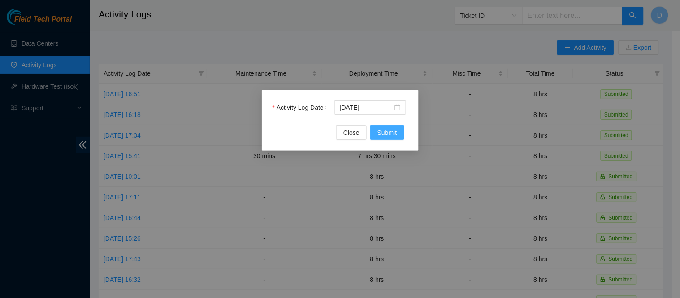  What do you see at coordinates (366, 108) in the screenshot?
I see `input: Activity Log Date` at bounding box center [366, 108].